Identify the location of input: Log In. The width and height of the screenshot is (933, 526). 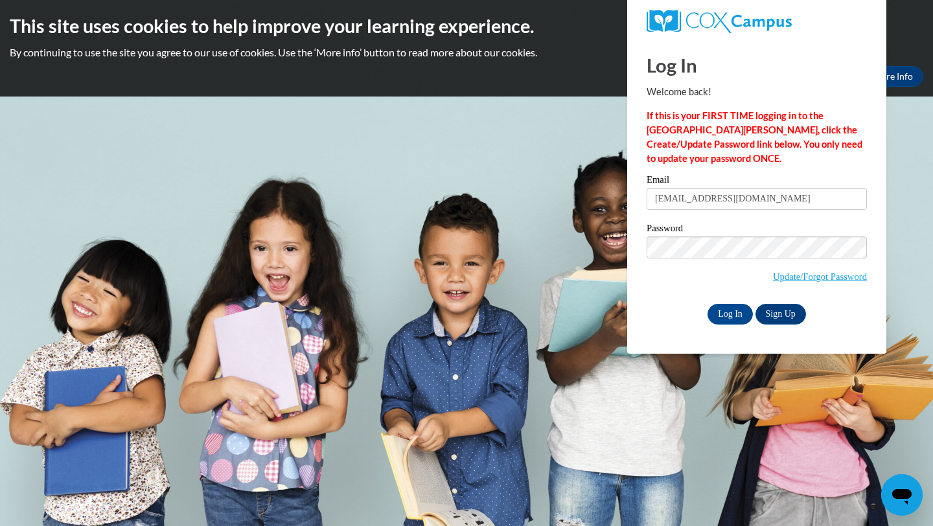
(730, 314).